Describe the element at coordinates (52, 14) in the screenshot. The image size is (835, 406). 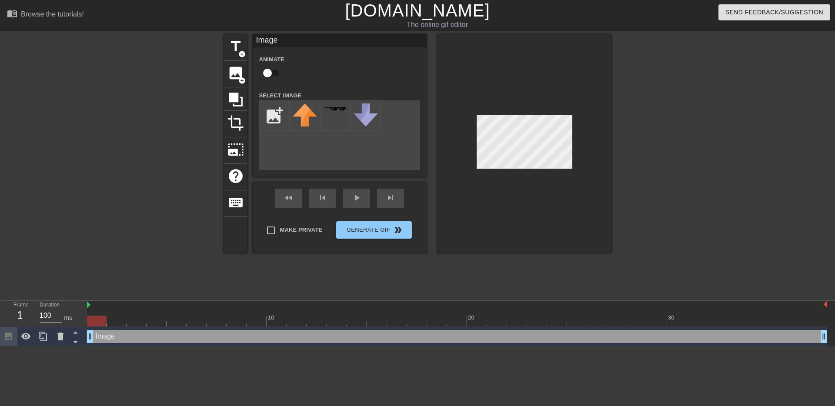
I see `div: Browse the tutorials!` at that location.